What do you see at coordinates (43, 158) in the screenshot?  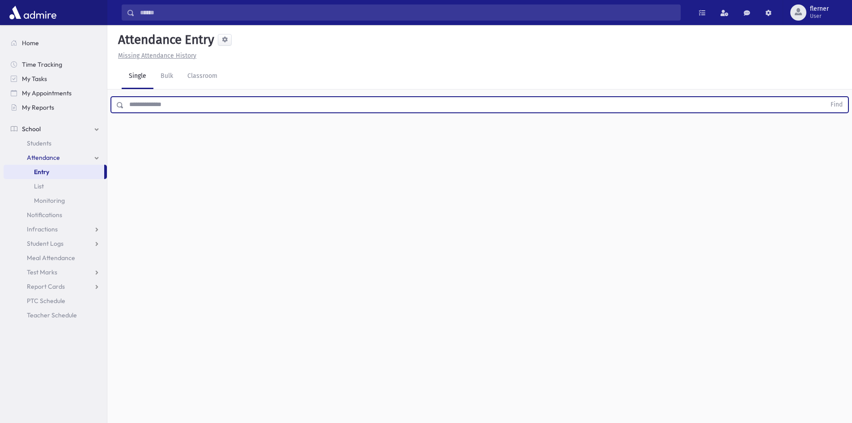 I see `span: Attendance` at bounding box center [43, 158].